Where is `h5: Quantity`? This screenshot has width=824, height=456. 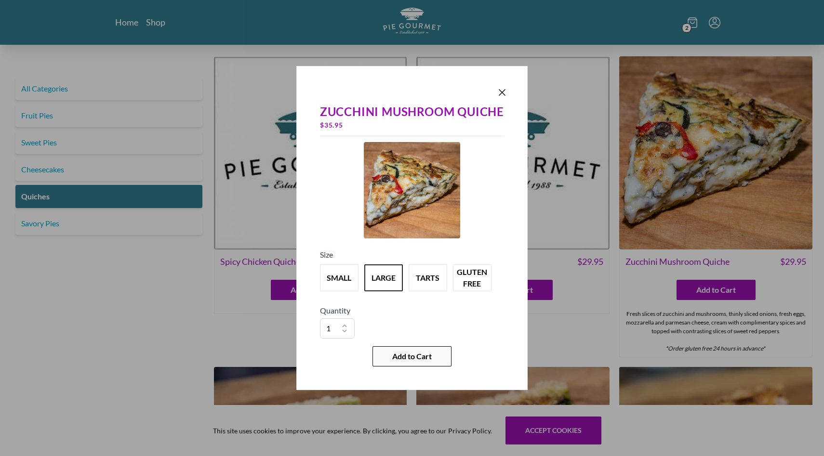 h5: Quantity is located at coordinates (412, 311).